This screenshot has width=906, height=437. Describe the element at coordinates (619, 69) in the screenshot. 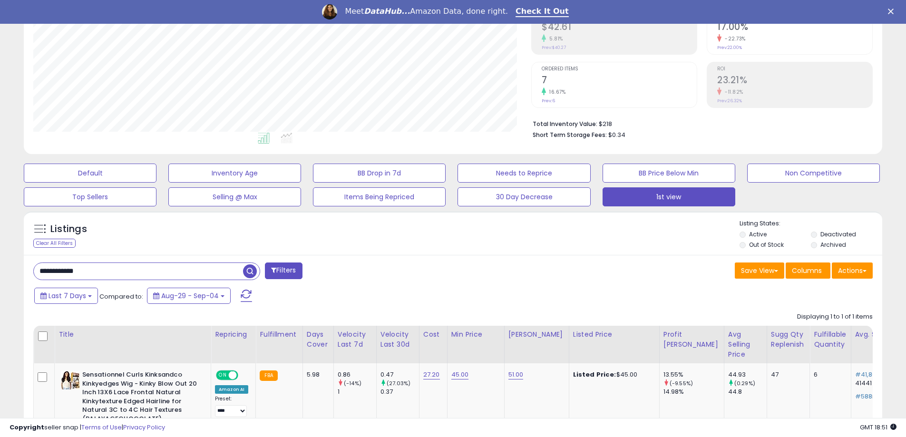

I see `span: Ordered Items` at that location.